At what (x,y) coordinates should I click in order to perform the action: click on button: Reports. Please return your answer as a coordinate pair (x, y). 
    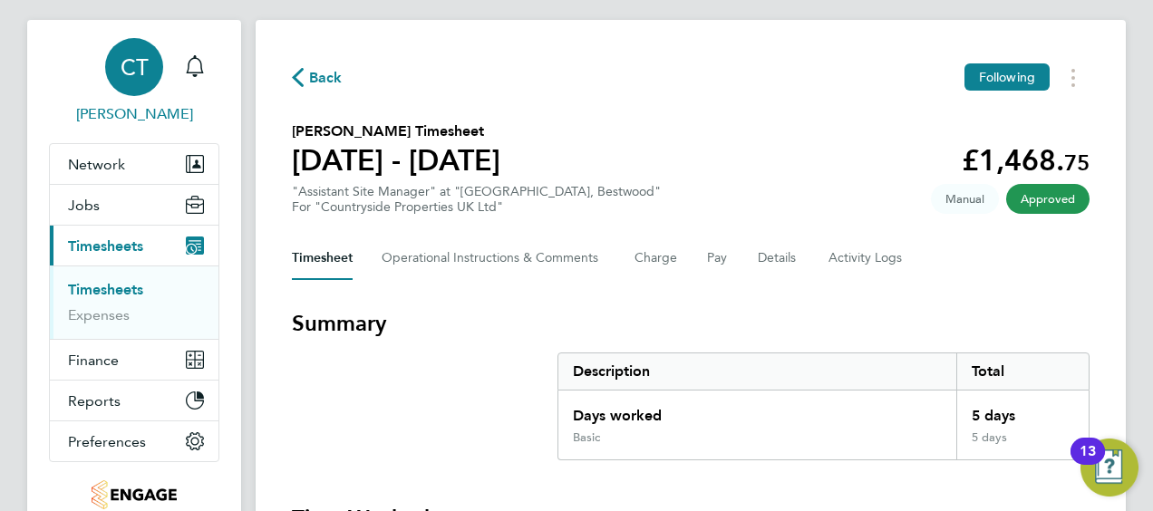
    Looking at the image, I should click on (134, 401).